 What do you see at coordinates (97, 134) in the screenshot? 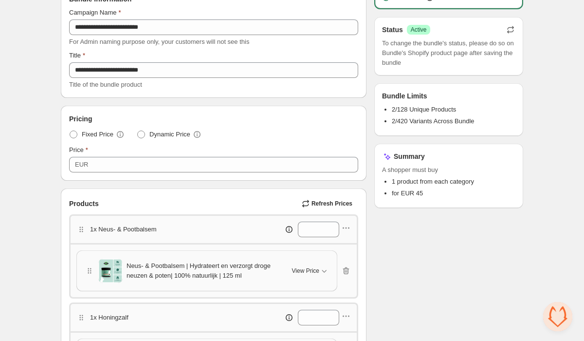
I see `span: Fixed Price` at bounding box center [97, 134].